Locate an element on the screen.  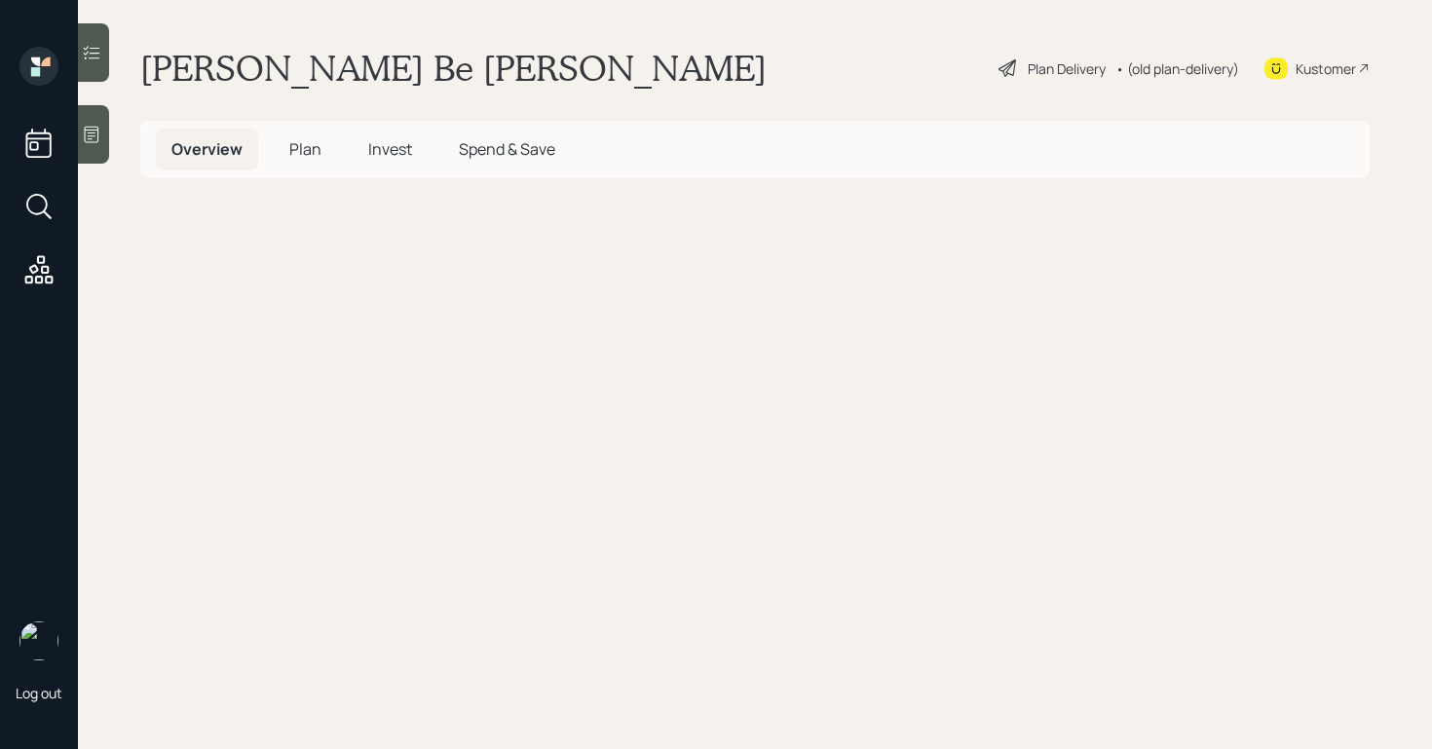
span: Invest is located at coordinates (390, 149).